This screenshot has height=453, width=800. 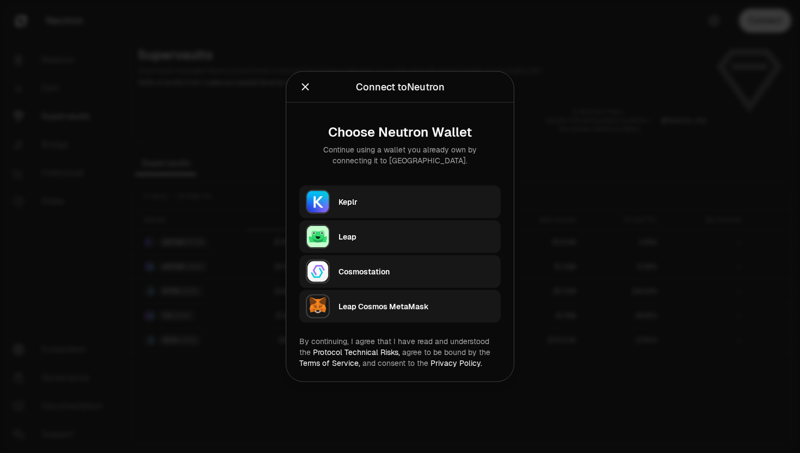 What do you see at coordinates (416, 272) in the screenshot?
I see `div: Cosmostation` at bounding box center [416, 272].